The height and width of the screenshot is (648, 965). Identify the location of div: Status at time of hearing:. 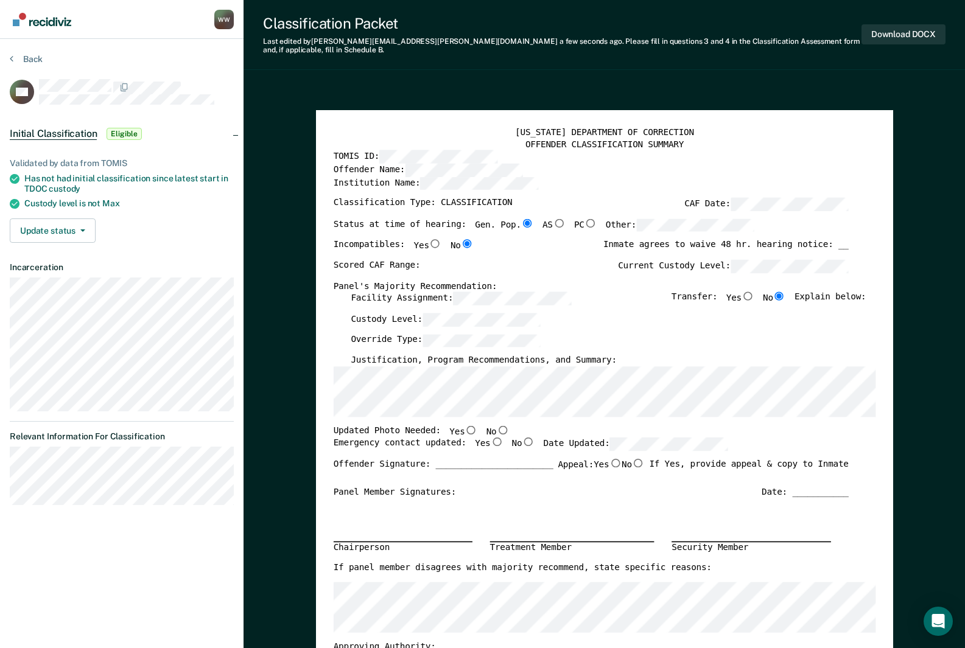
(543, 229).